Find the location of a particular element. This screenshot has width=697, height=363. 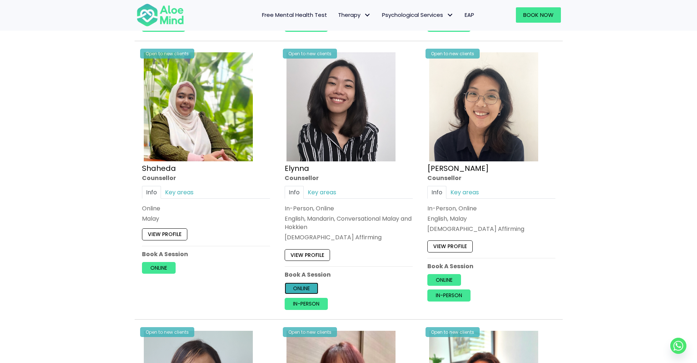

a: Elynna is located at coordinates (297, 168).